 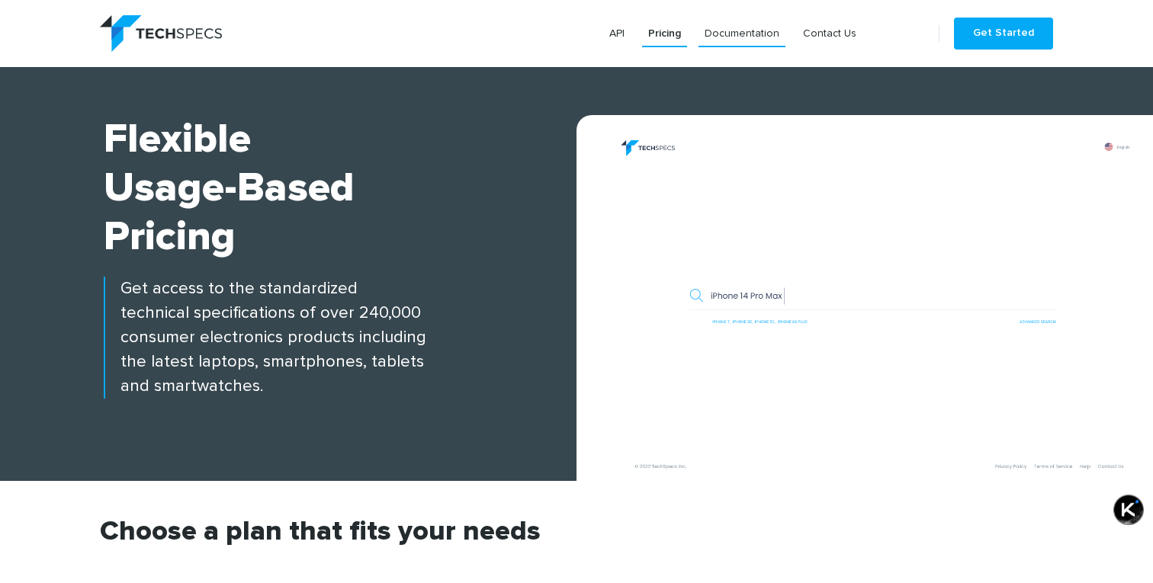 I want to click on p: Get access to the standardized technical specifications of over 240,000 consumer electronics prod..., so click(x=340, y=338).